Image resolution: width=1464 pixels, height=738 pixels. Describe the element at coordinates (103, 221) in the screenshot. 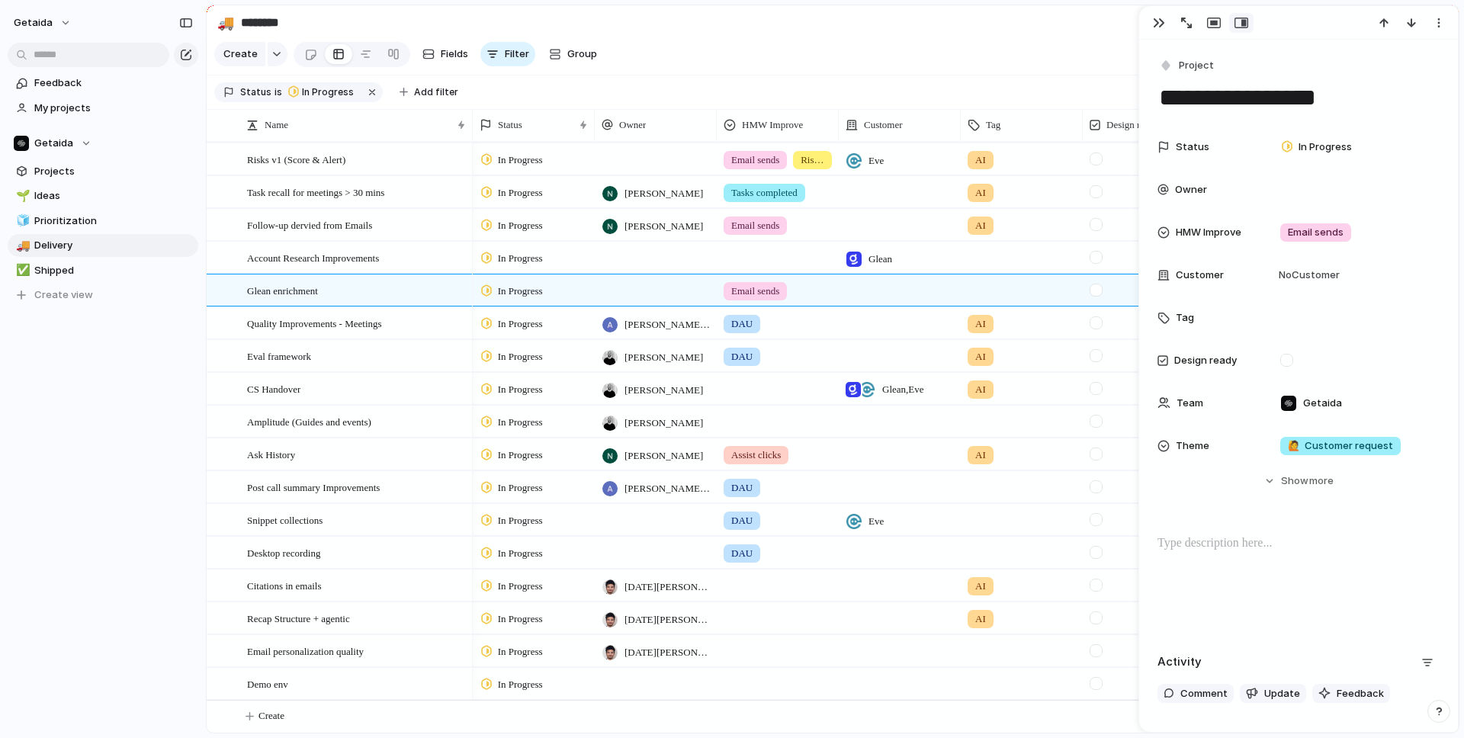

I see `div: 🧊Prioritization` at that location.